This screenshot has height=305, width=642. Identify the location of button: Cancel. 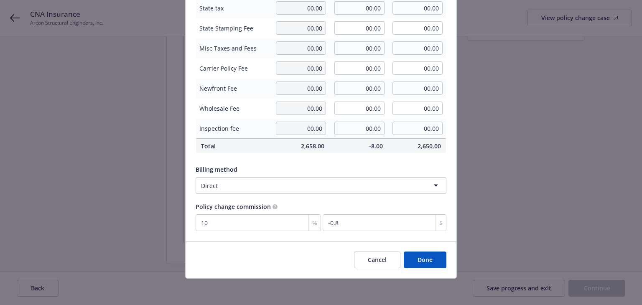
(377, 260).